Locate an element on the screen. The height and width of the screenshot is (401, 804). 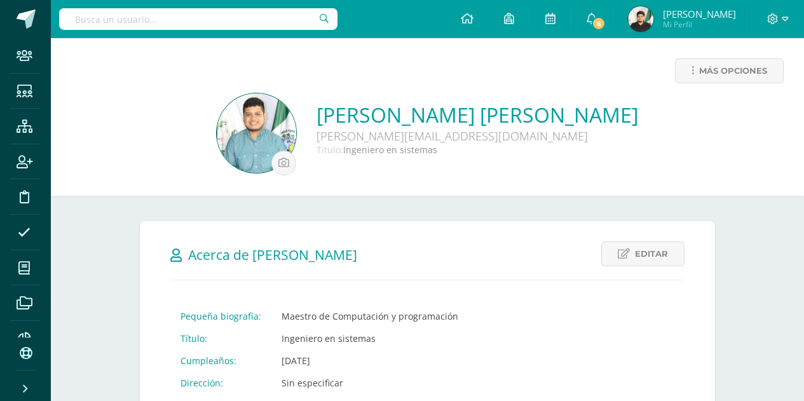
a: Más opciones is located at coordinates (729, 71).